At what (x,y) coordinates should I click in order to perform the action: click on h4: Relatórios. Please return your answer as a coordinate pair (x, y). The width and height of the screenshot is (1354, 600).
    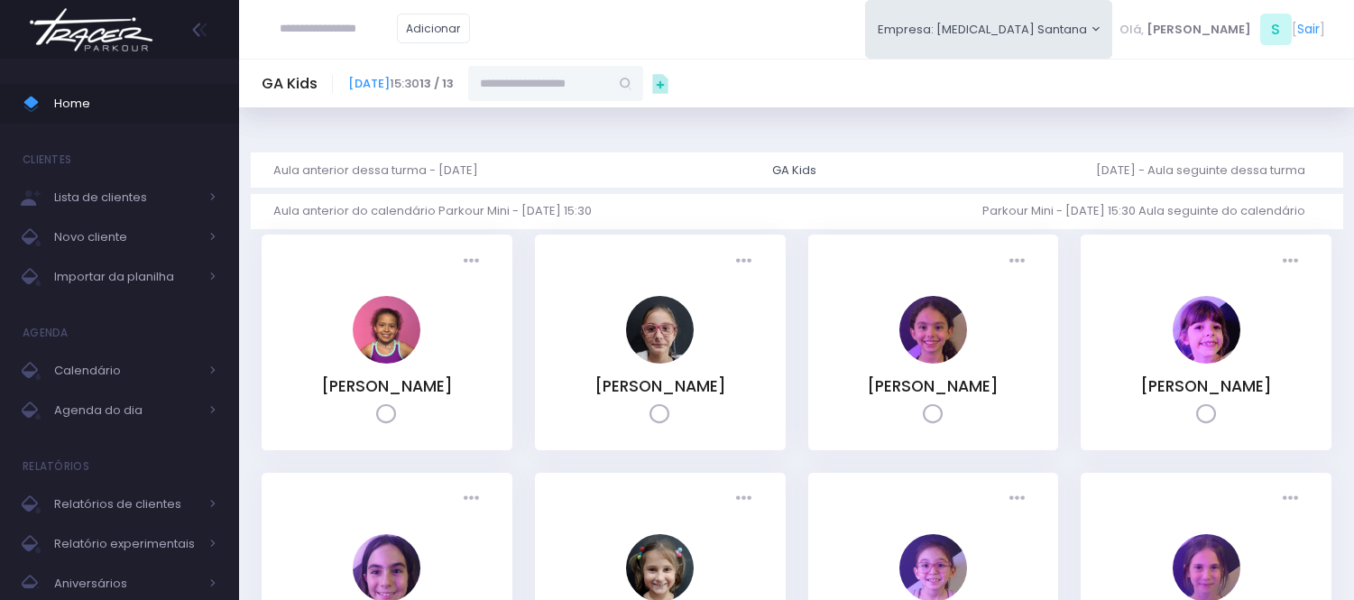
    Looking at the image, I should click on (56, 466).